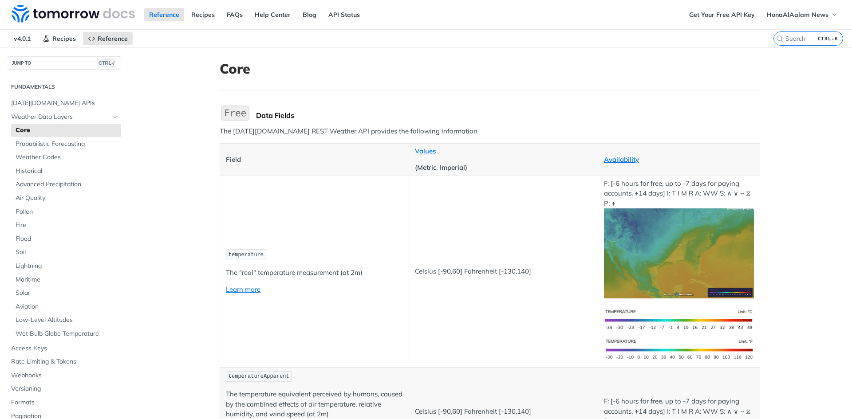 The image size is (852, 419). Describe the element at coordinates (66, 252) in the screenshot. I see `a: Soil` at that location.